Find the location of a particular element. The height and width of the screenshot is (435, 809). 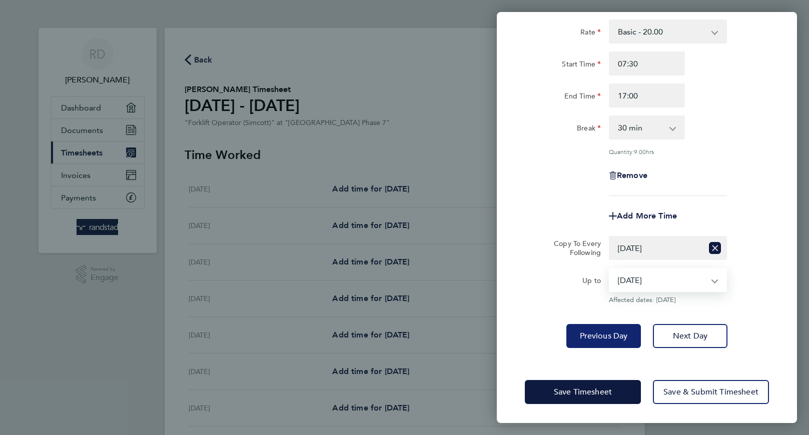

button: Save & Submit Timesheet is located at coordinates (711, 392).